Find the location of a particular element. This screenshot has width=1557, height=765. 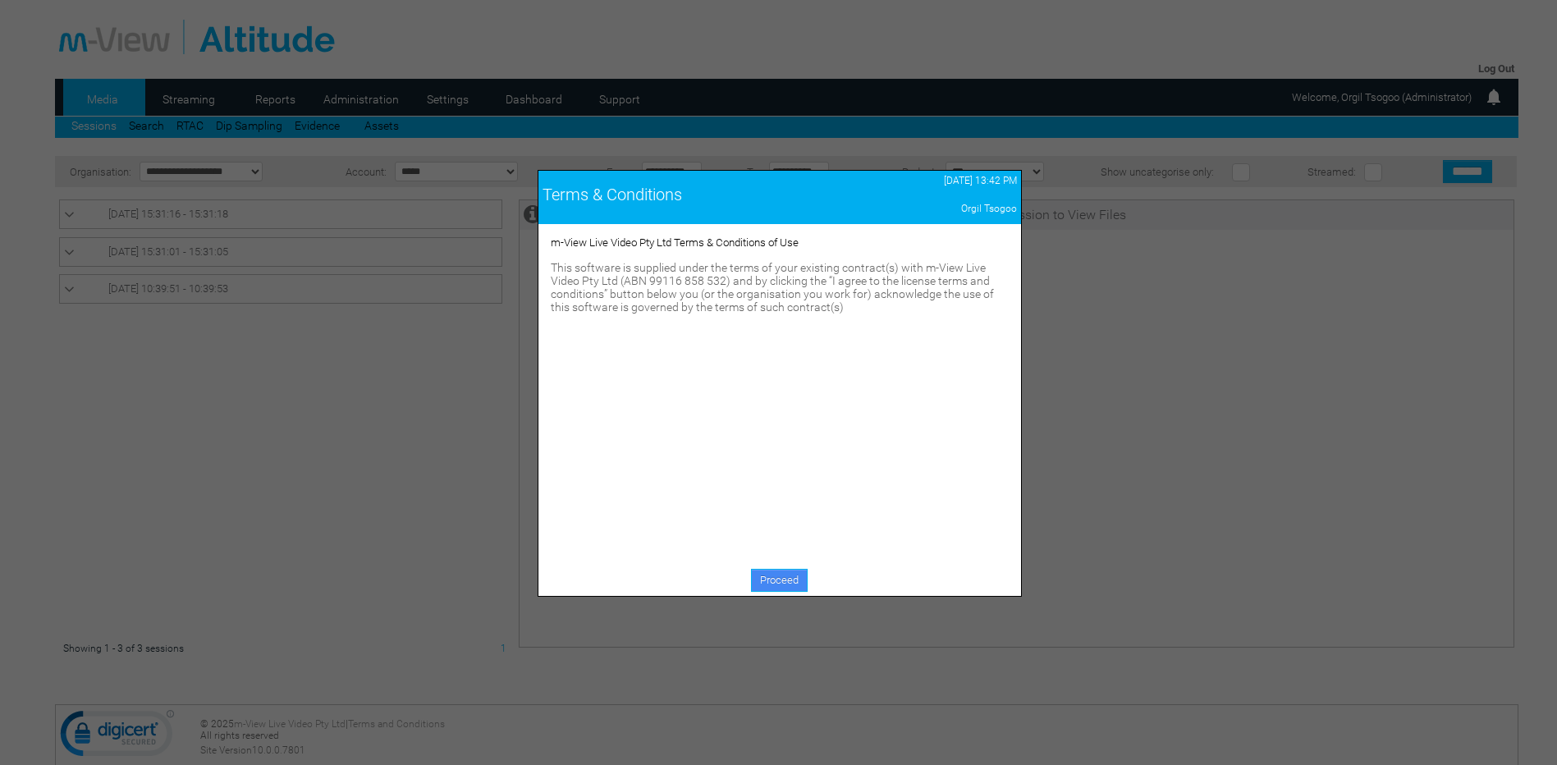

span: This software is supplied under the terms of your existing contract(s) with m-View Live Video Pty... is located at coordinates (772, 287).